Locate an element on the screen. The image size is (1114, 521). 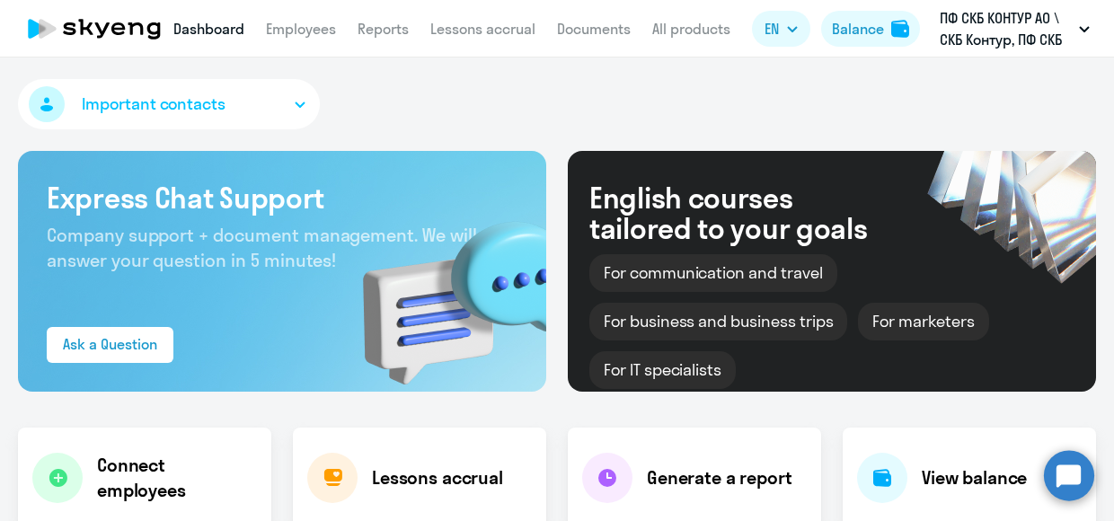
button: Ask a Question is located at coordinates (110, 345).